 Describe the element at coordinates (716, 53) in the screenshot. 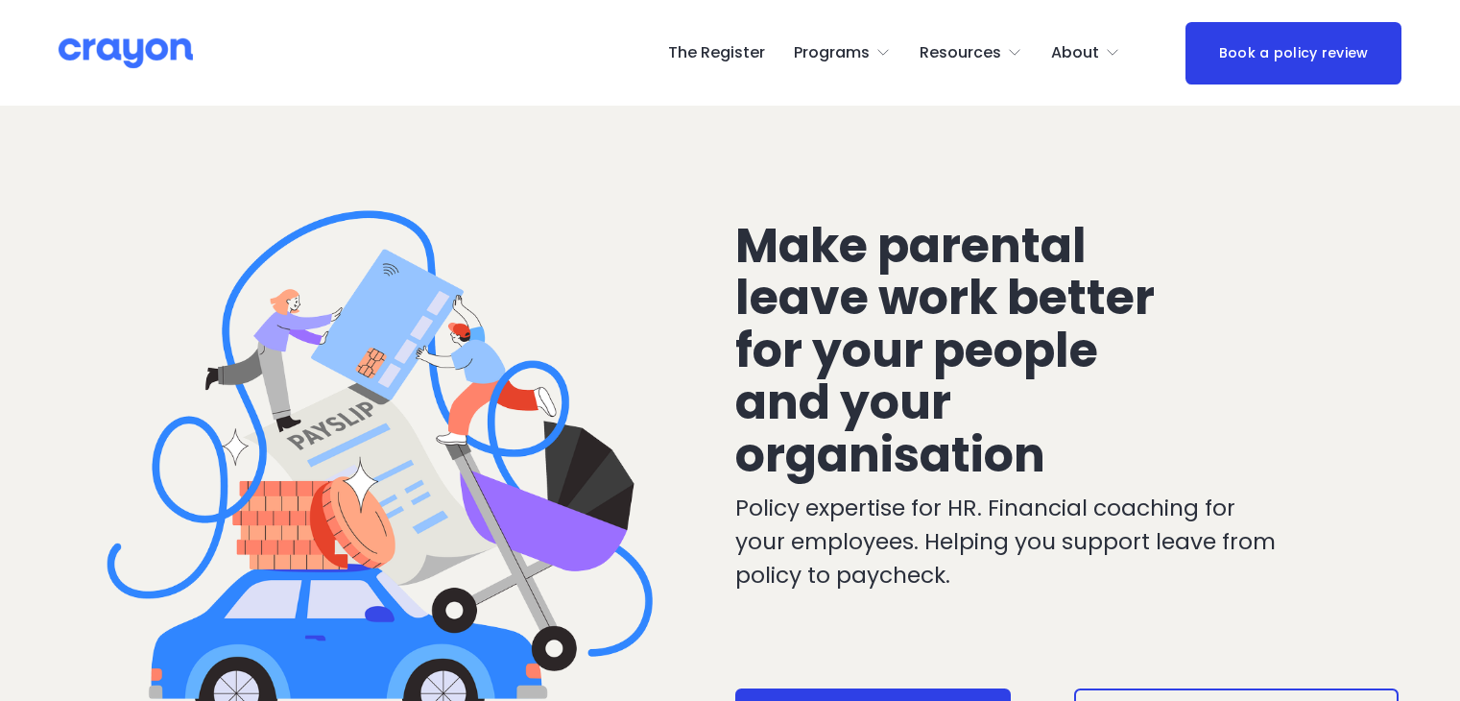

I see `a: The Register` at that location.